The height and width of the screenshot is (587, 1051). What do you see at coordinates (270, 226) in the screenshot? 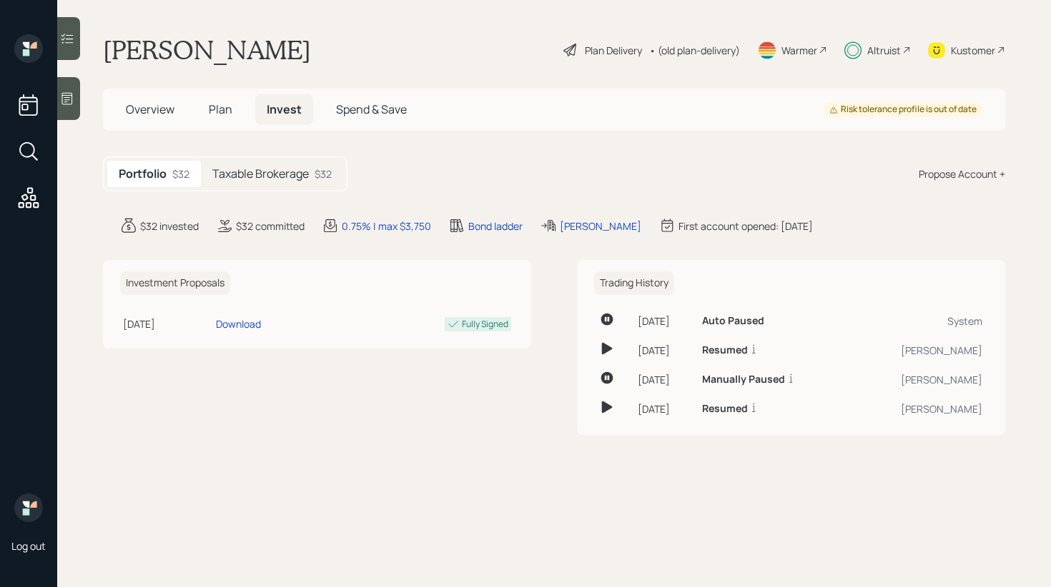
I see `div: $32 committed` at bounding box center [270, 226].